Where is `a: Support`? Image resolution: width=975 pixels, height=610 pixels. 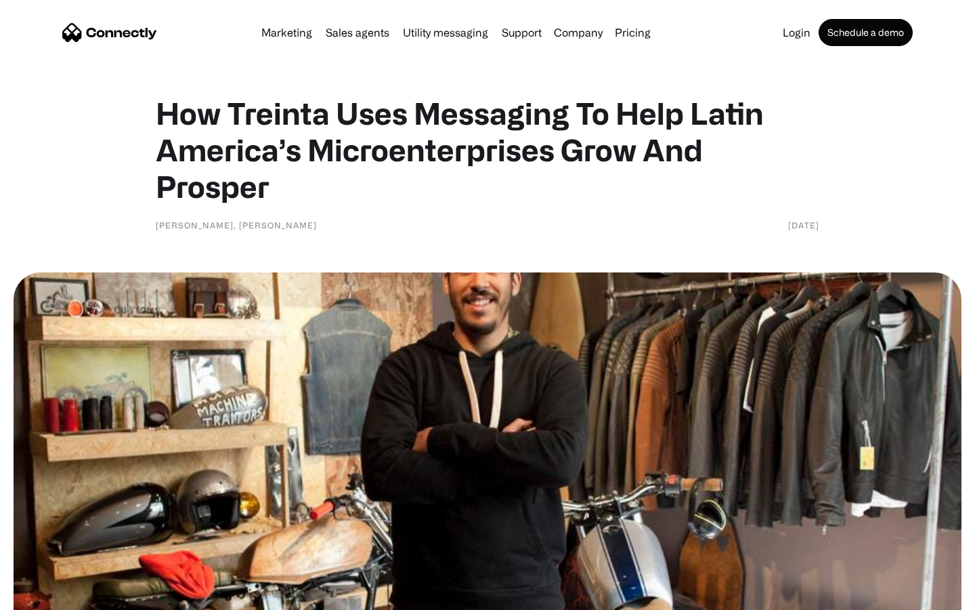 a: Support is located at coordinates (522, 33).